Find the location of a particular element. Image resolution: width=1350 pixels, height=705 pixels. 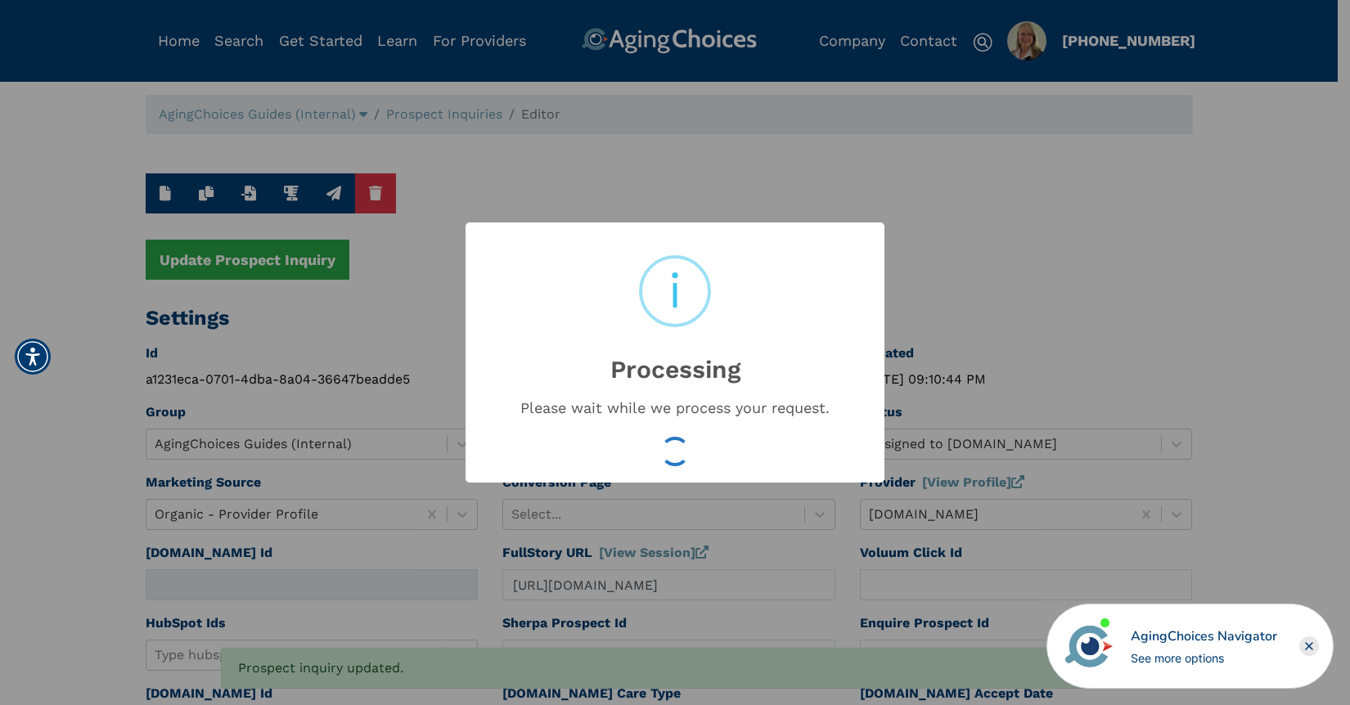

img: avatar is located at coordinates (1089, 646).